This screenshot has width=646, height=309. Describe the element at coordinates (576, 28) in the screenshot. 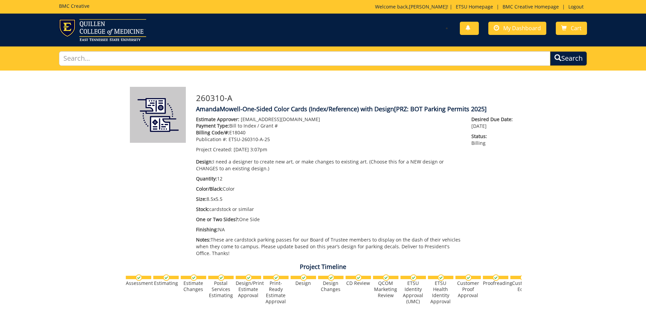

I see `span: Cart` at that location.